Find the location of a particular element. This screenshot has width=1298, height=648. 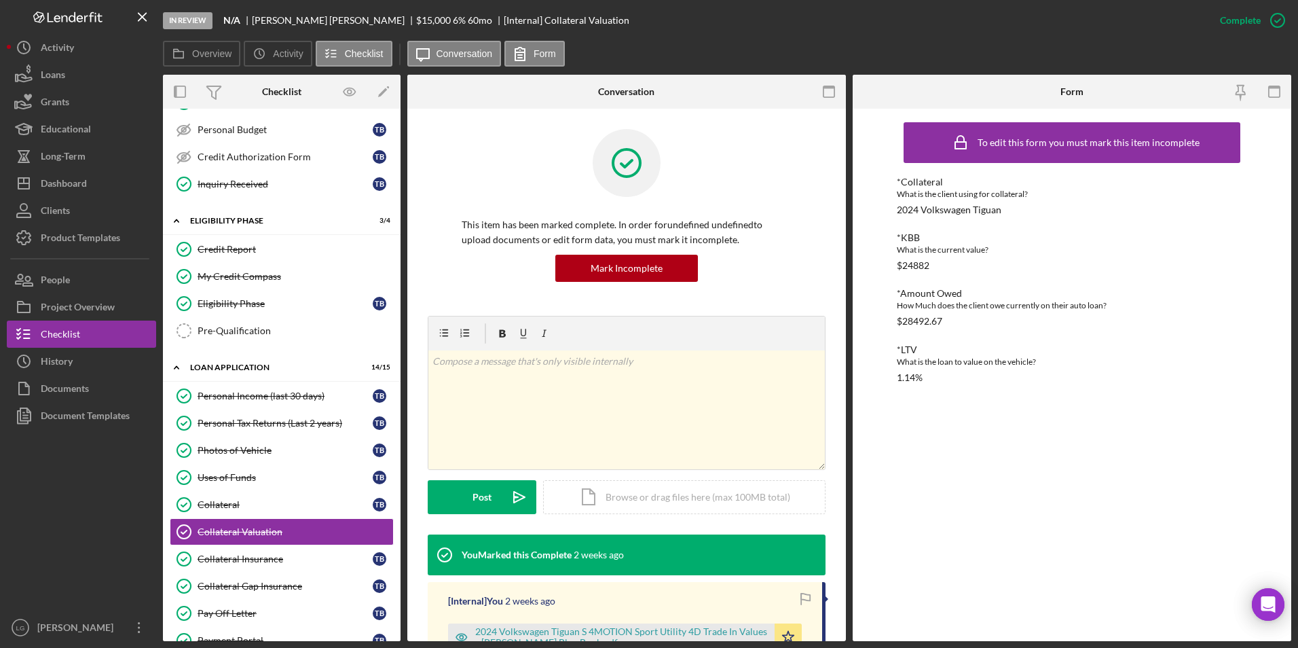

b: N/A is located at coordinates (232, 20).